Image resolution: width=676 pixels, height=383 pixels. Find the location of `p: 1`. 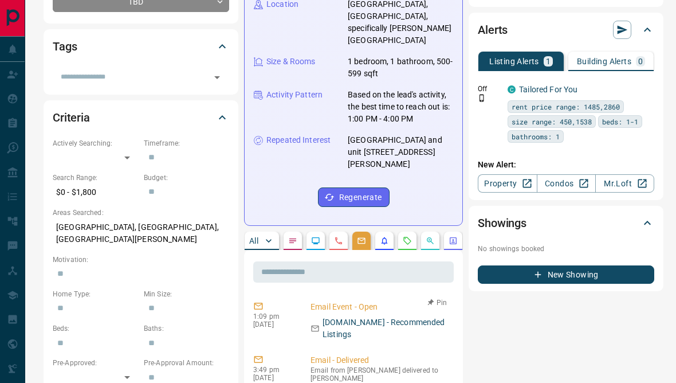

p: 1 is located at coordinates (548, 61).